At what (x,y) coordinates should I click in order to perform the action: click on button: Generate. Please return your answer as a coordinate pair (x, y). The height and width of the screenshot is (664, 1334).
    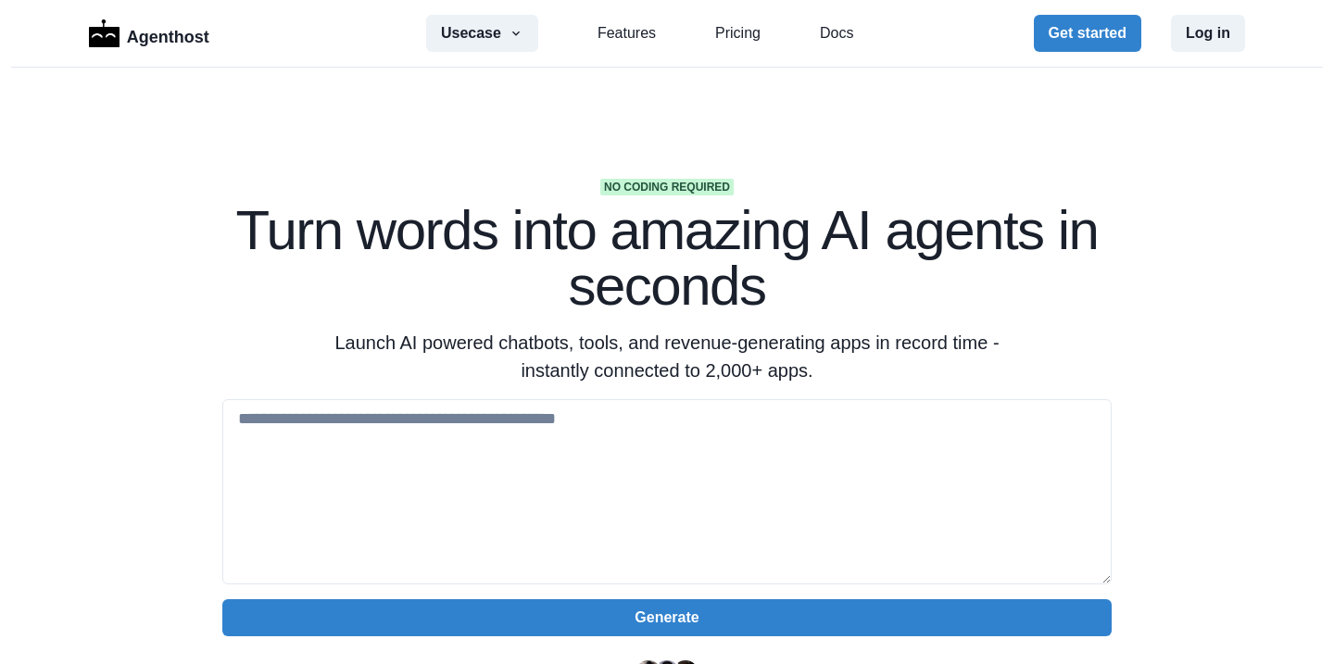
    Looking at the image, I should click on (667, 618).